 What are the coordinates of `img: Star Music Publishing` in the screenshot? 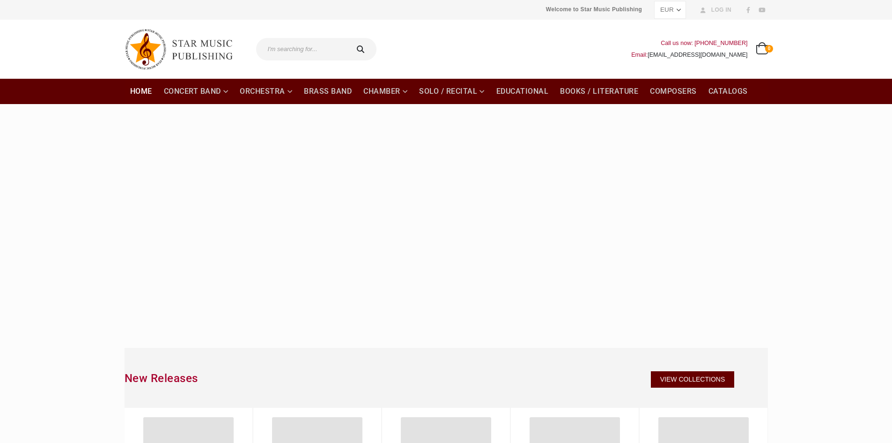 It's located at (183, 49).